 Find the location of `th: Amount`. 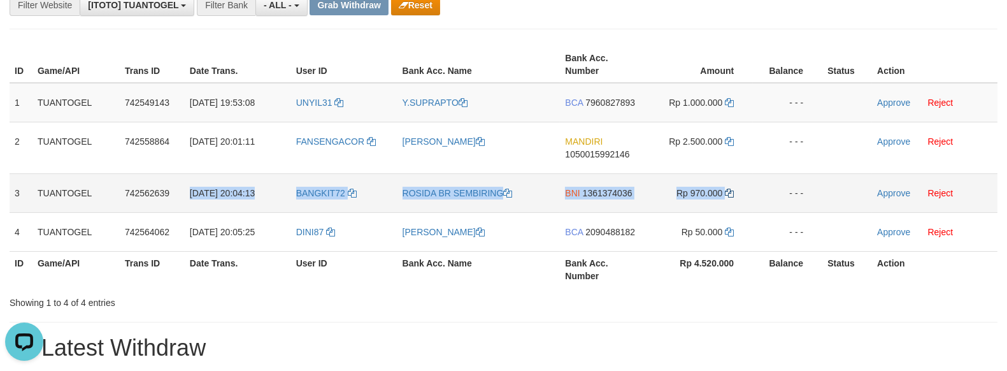

th: Amount is located at coordinates (701, 64).